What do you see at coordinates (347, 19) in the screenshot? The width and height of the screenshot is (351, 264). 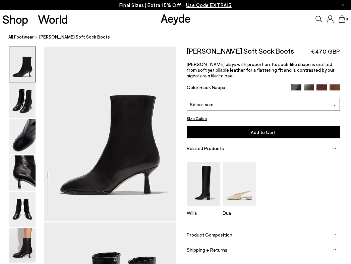 I see `span: 0` at bounding box center [347, 19].